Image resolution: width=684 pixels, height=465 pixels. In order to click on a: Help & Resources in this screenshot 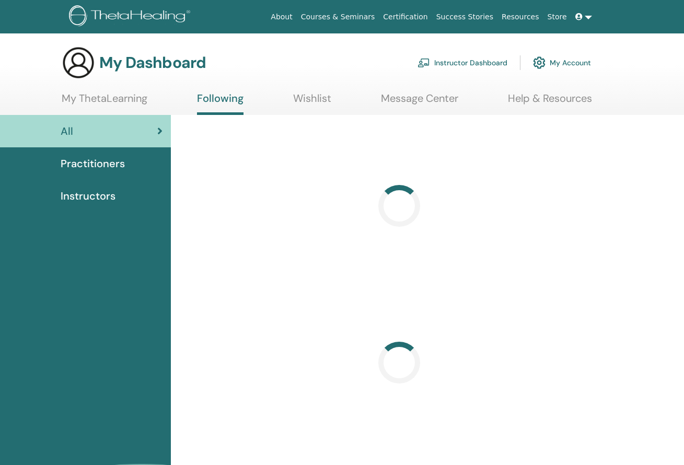, I will do `click(549, 102)`.